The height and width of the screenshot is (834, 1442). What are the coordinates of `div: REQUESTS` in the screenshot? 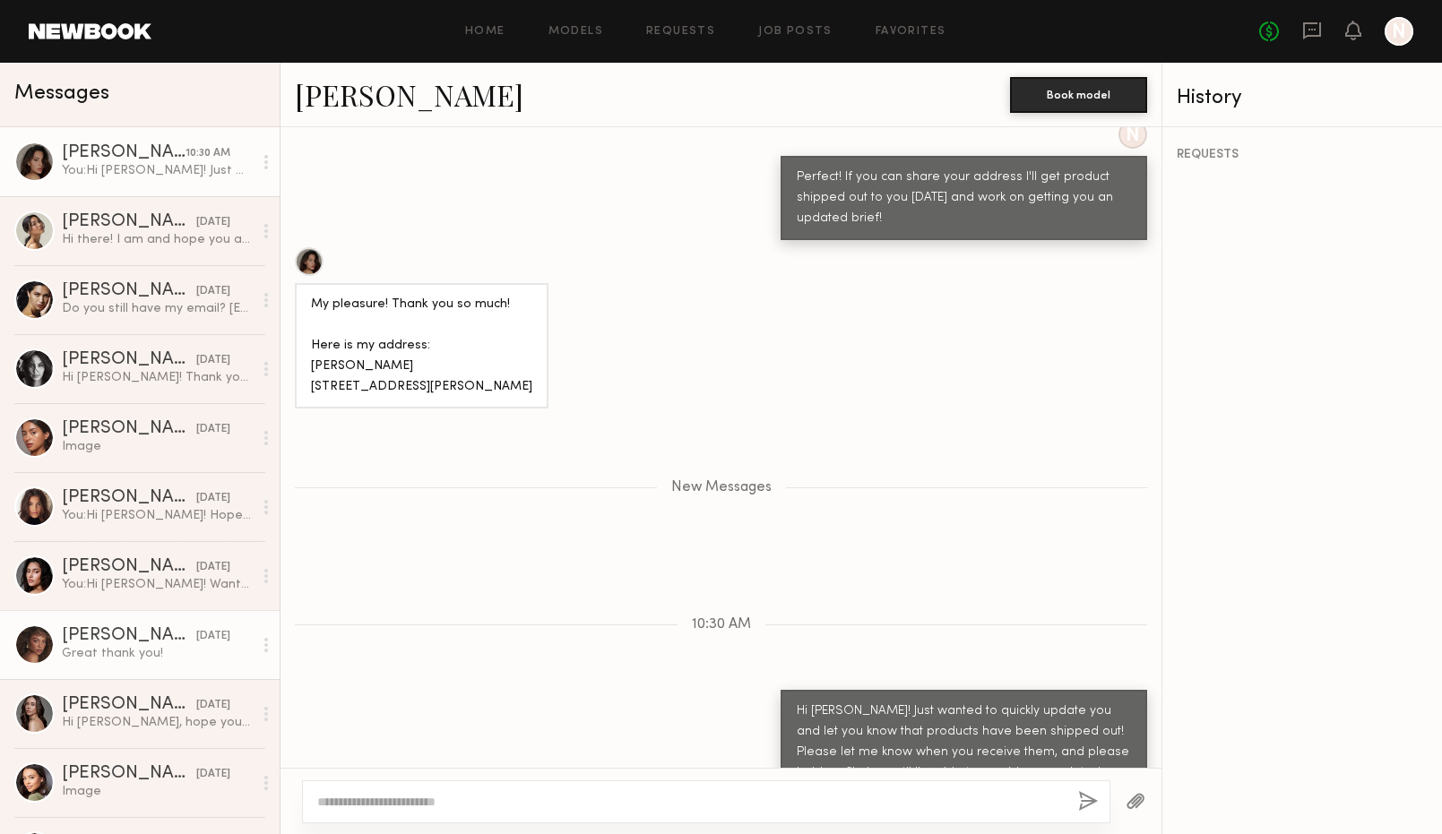 It's located at (1302, 155).